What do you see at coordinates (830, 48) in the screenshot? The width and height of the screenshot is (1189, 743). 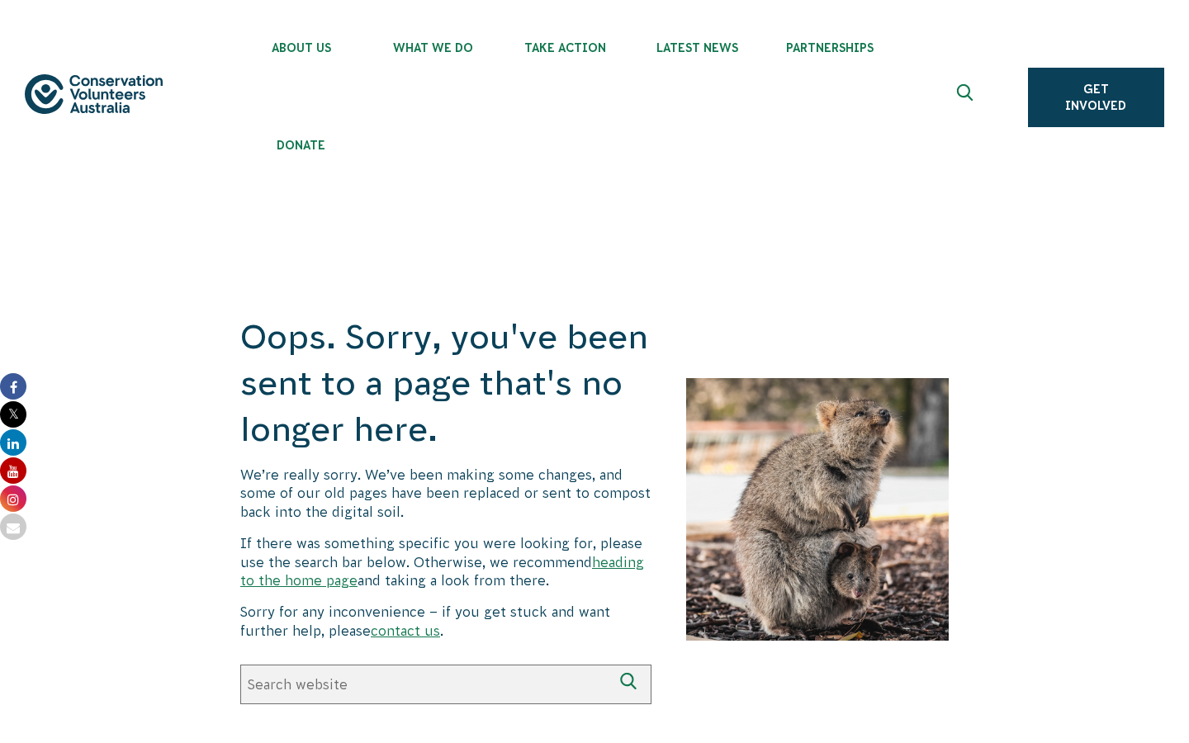 I see `span: Partnerships` at bounding box center [830, 48].